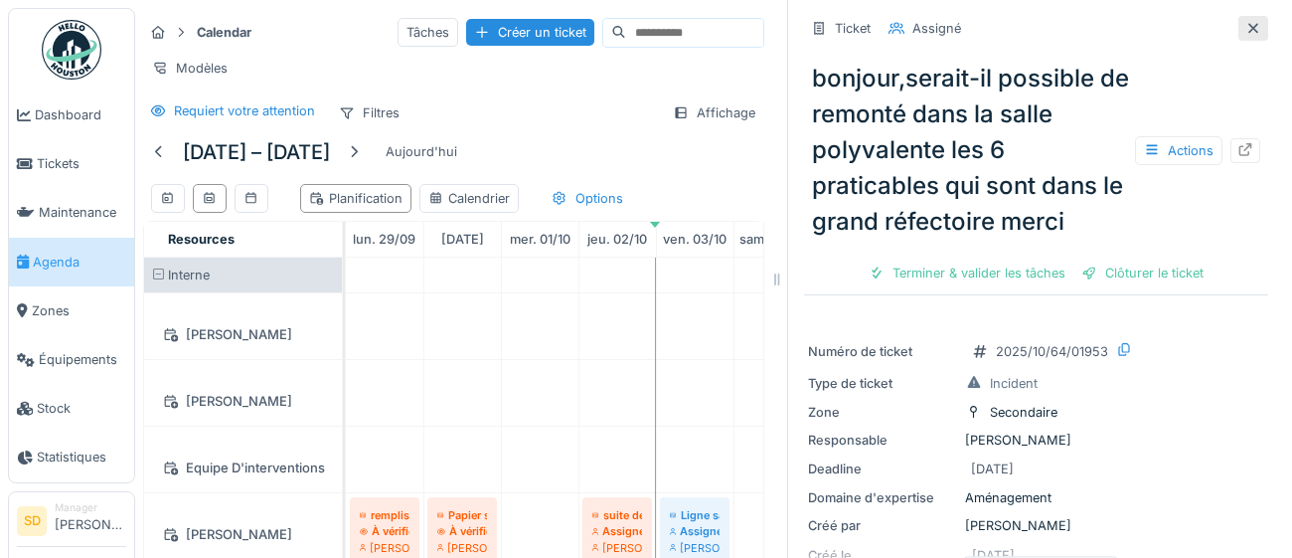  I want to click on div: Modèles, so click(190, 68).